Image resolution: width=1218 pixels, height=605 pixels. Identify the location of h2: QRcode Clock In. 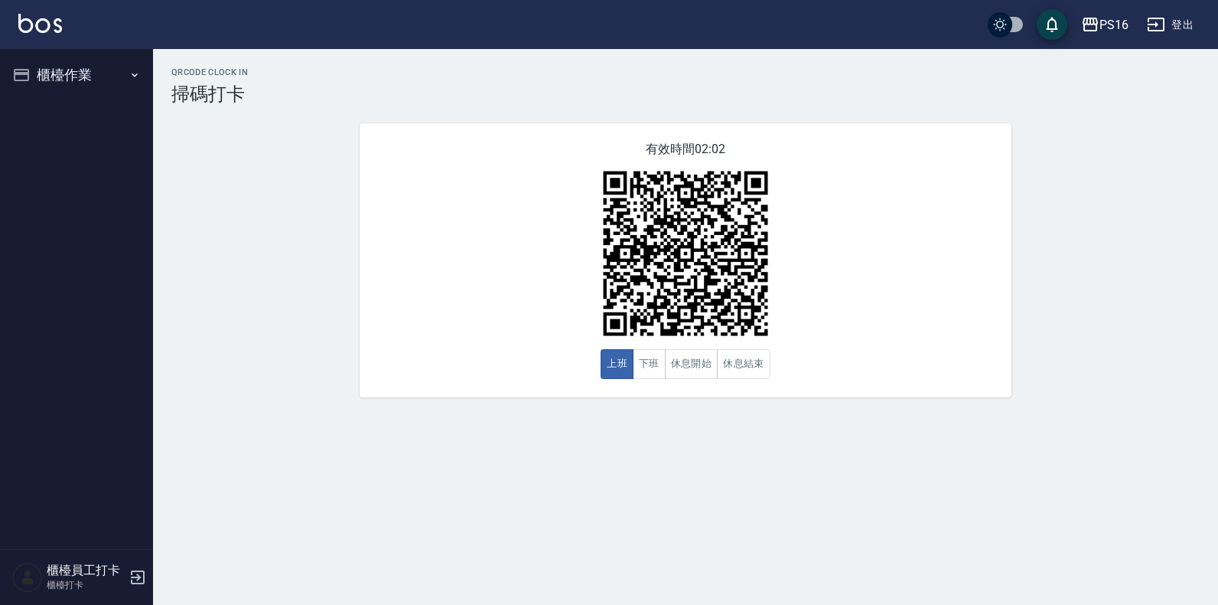
(686, 72).